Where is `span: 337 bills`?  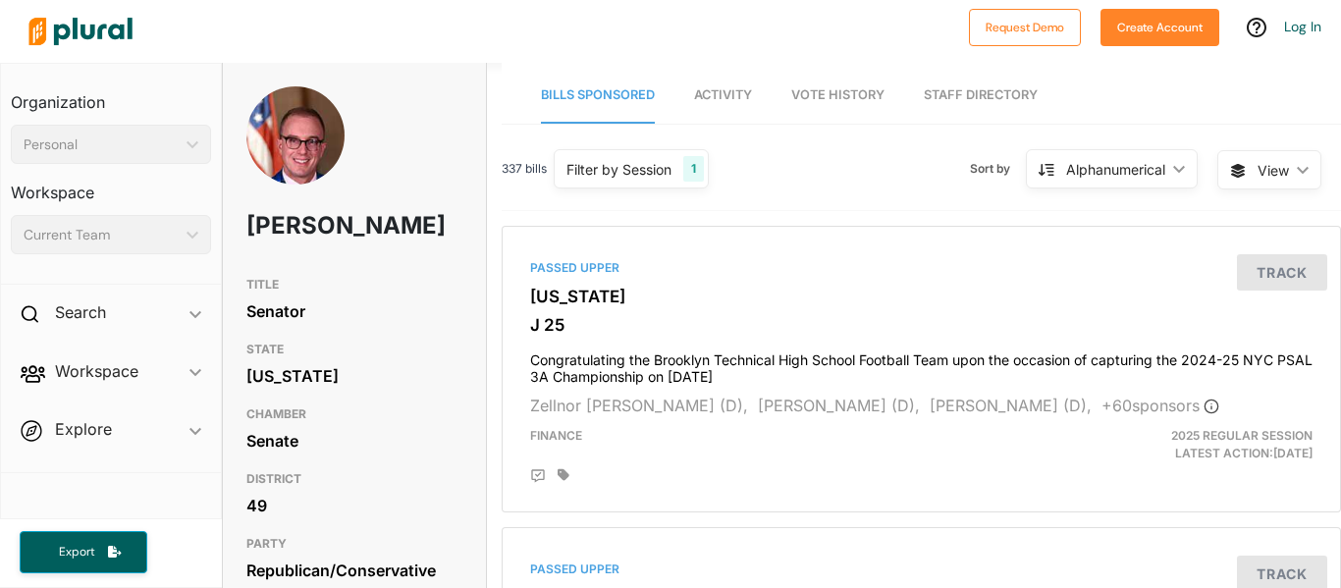
span: 337 bills is located at coordinates (524, 169).